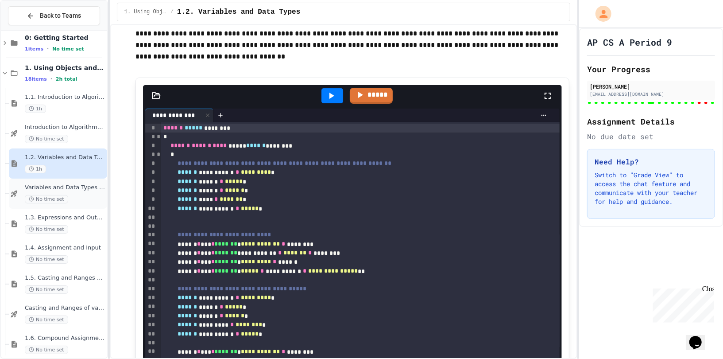  I want to click on span: 1.5. Casting and Ranges of Values, so click(65, 278).